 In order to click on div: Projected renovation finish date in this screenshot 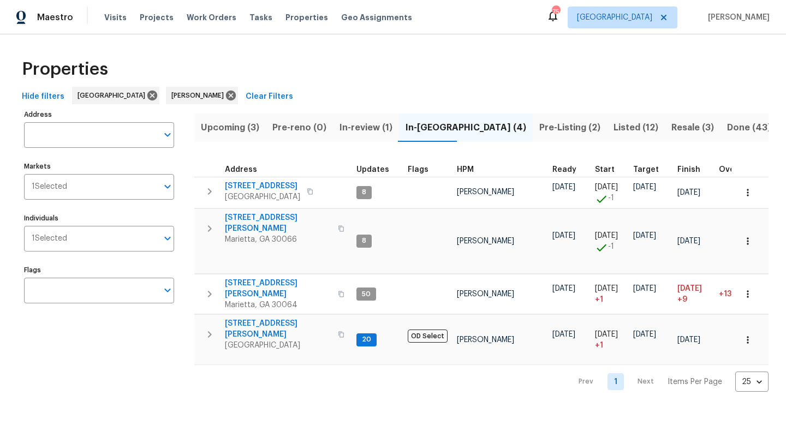, I will do `click(694, 170)`.